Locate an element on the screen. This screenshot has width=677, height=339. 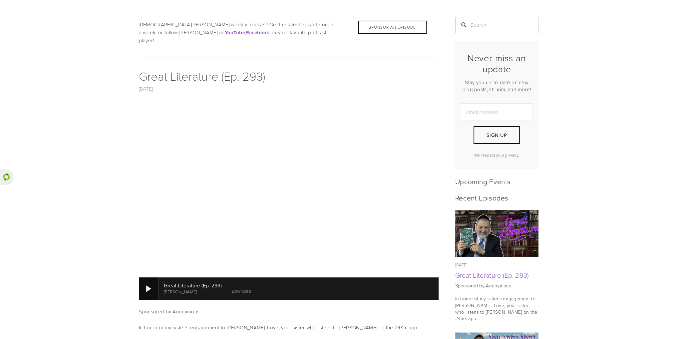
img: Great Literature (Ep. 293) is located at coordinates (496, 233).